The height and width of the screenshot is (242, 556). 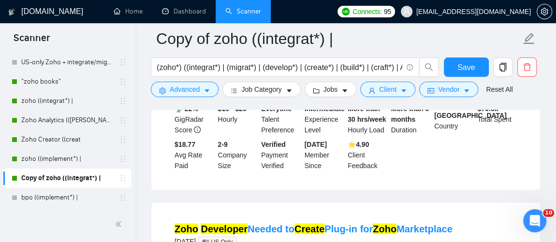 What do you see at coordinates (529, 39) in the screenshot?
I see `span: edit` at bounding box center [529, 39].